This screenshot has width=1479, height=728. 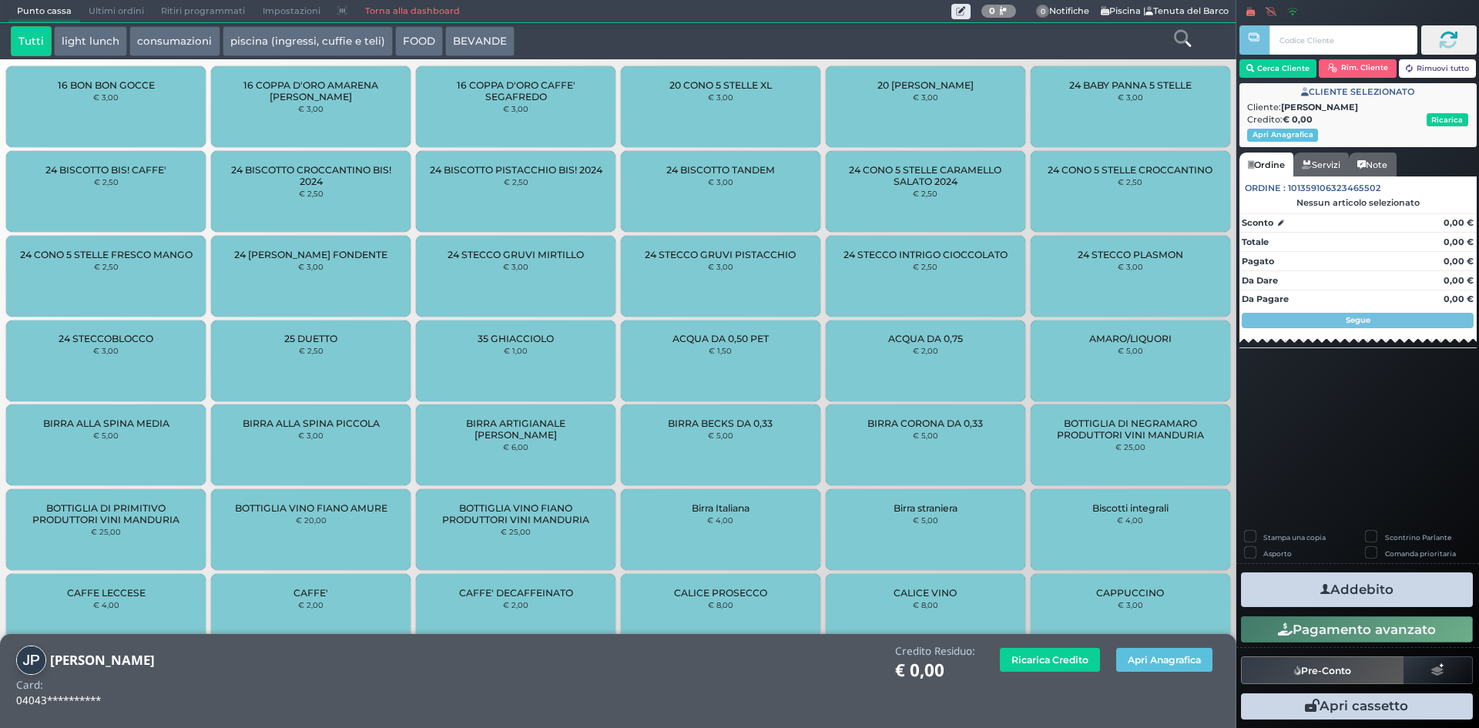 What do you see at coordinates (515, 447) in the screenshot?
I see `small: € 6,00` at bounding box center [515, 447].